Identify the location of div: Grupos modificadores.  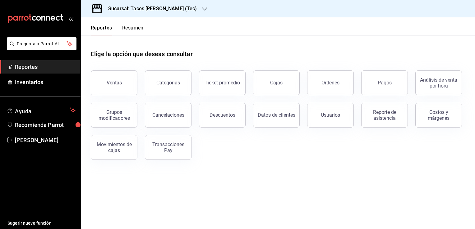
(114, 115).